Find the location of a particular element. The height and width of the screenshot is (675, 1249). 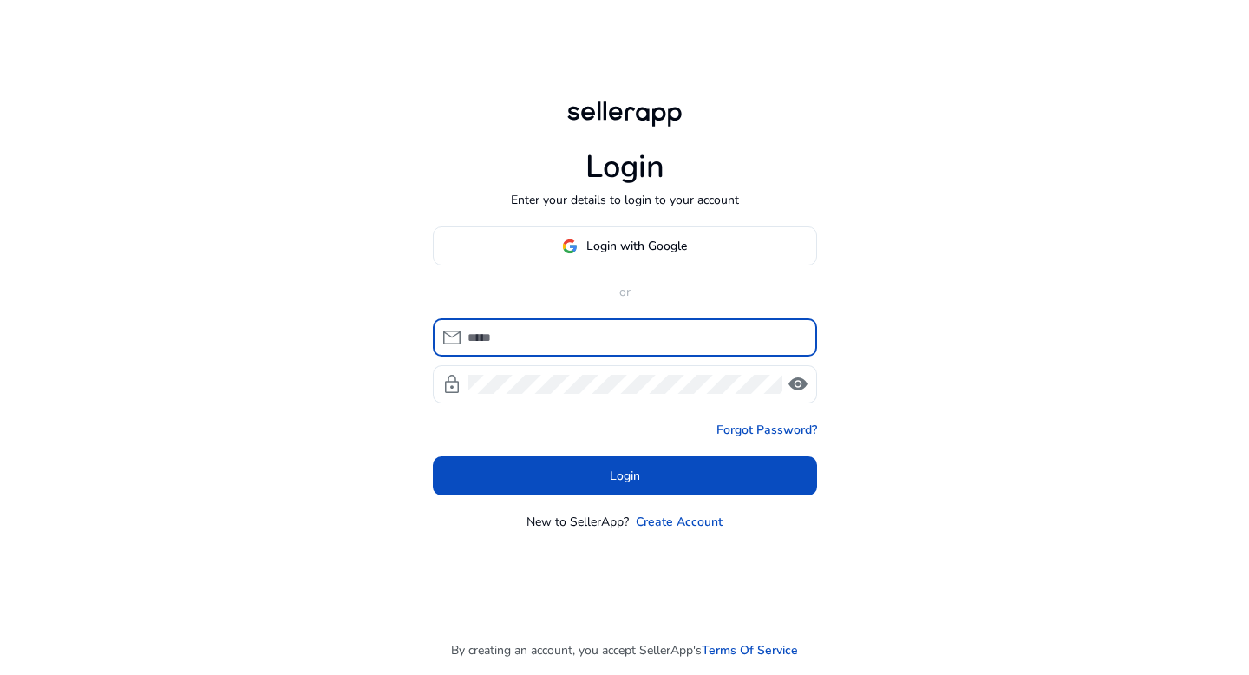

span: lock is located at coordinates (452, 384).